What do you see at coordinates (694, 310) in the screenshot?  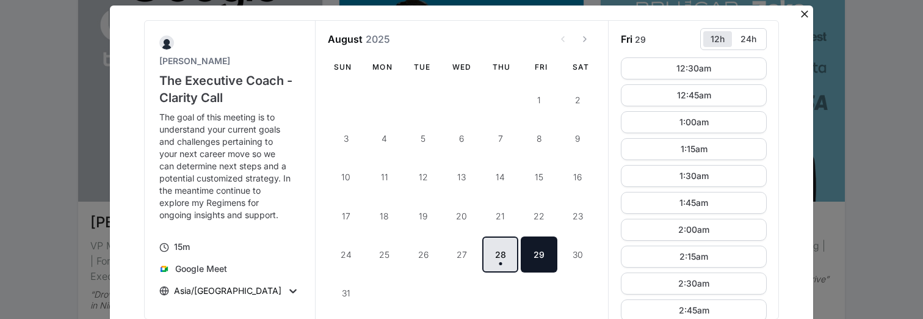 I see `div: 2:45am` at bounding box center [694, 310].